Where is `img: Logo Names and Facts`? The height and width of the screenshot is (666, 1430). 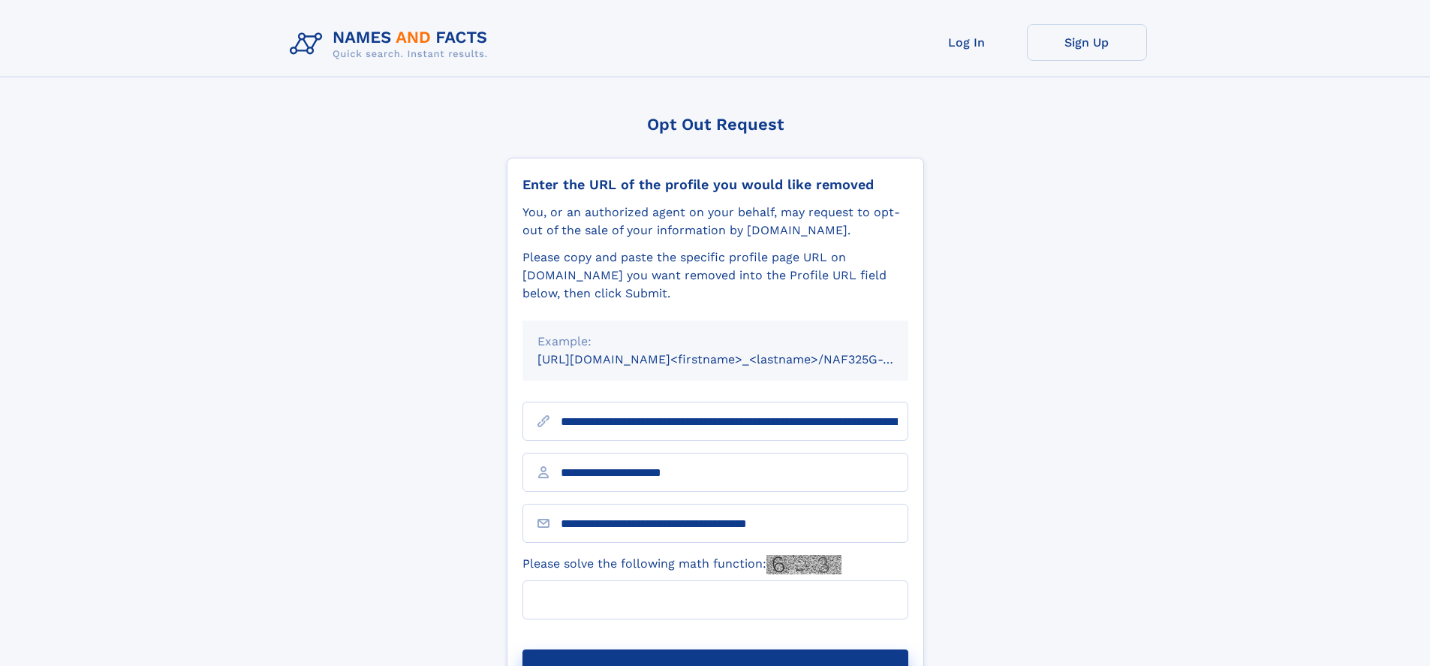 img: Logo Names and Facts is located at coordinates (392, 44).